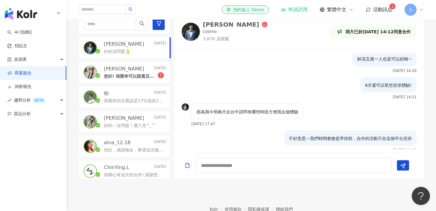  Describe the element at coordinates (245, 10) in the screenshot. I see `a: 預約線上 Demo` at that location.